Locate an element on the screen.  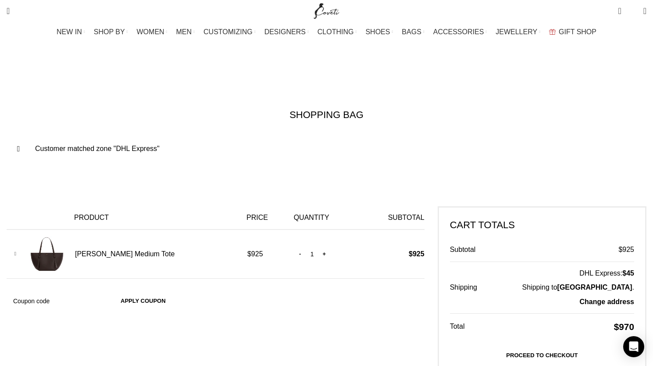
span: Shopping cart is located at coordinates (238, 59).